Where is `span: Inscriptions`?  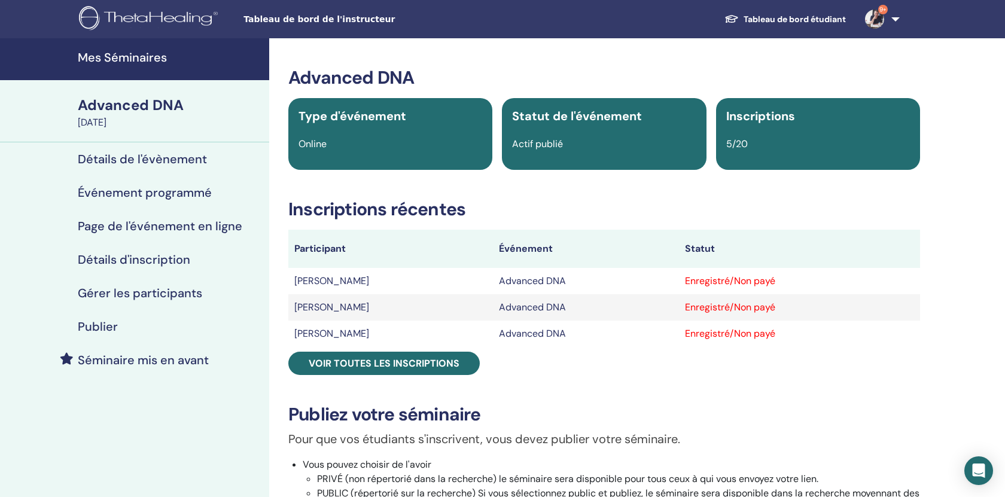 span: Inscriptions is located at coordinates (760, 116).